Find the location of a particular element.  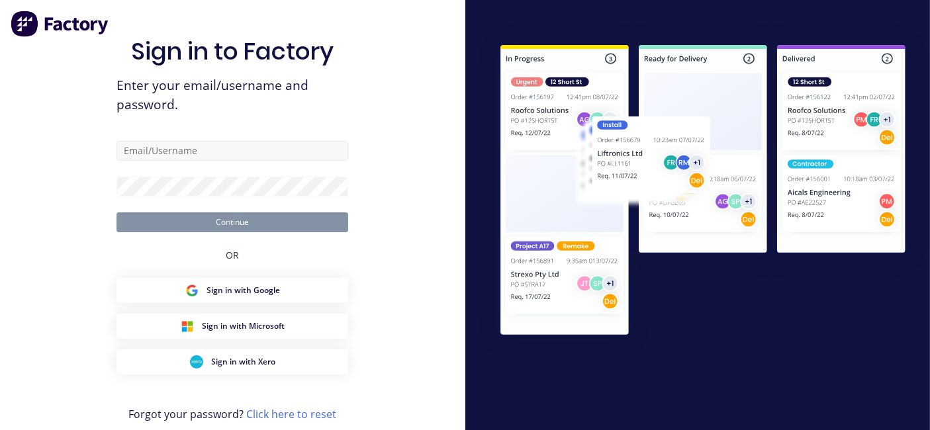

a: Click here to reset is located at coordinates (291, 414).